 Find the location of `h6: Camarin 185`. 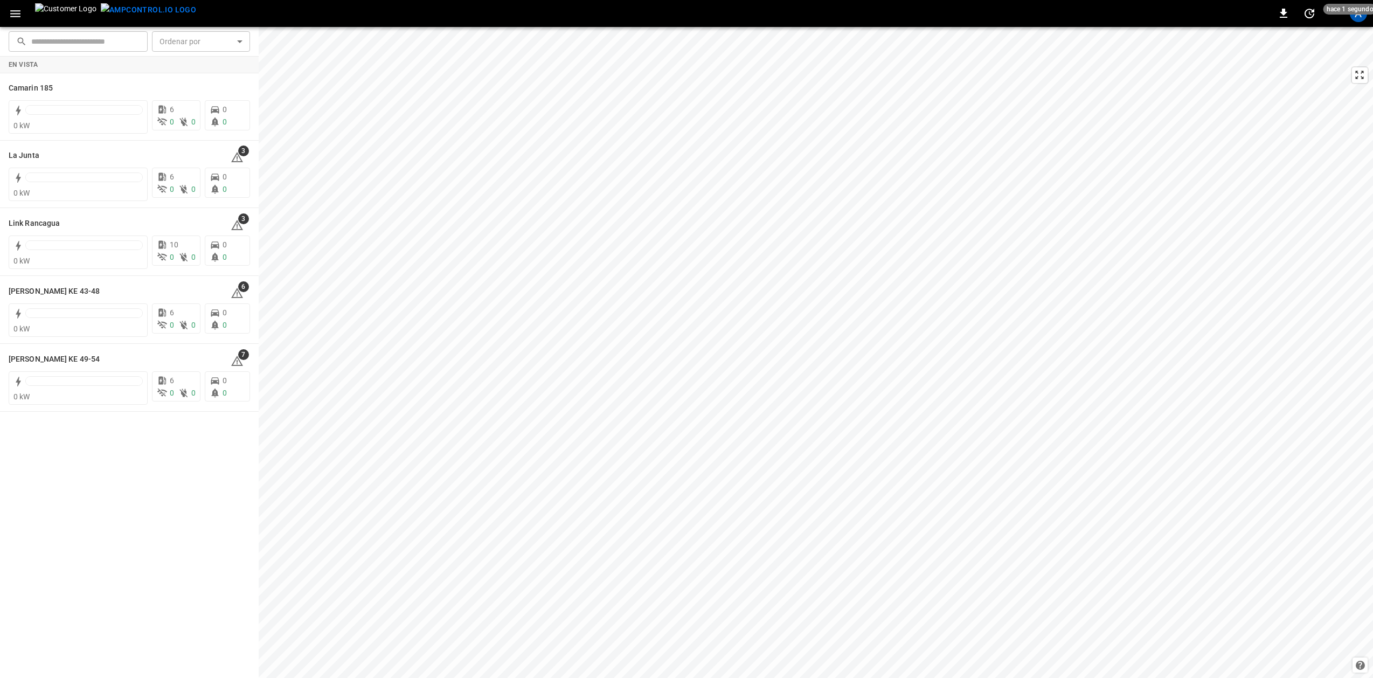

h6: Camarin 185 is located at coordinates (31, 88).